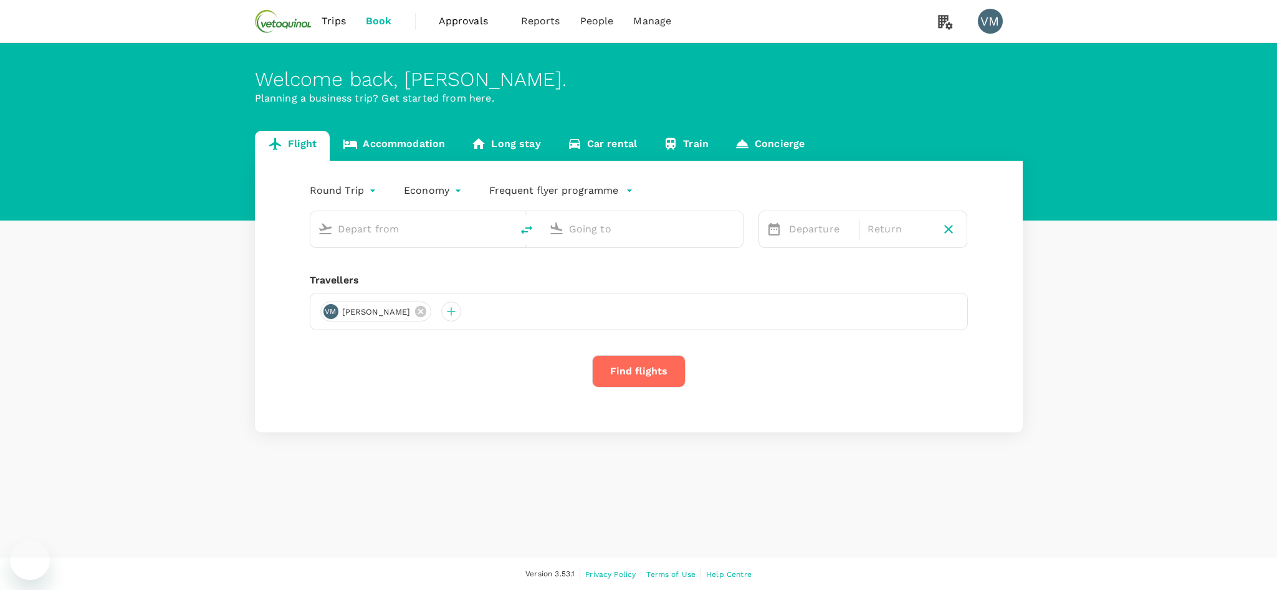 Image resolution: width=1277 pixels, height=590 pixels. I want to click on button: delete, so click(527, 230).